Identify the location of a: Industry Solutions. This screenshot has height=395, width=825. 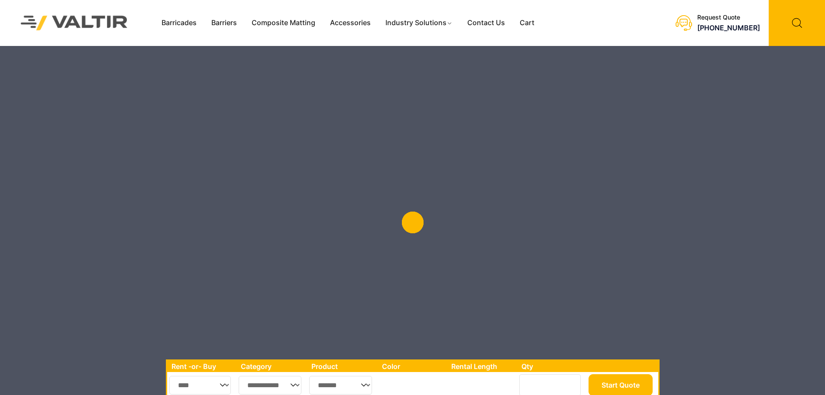
(419, 23).